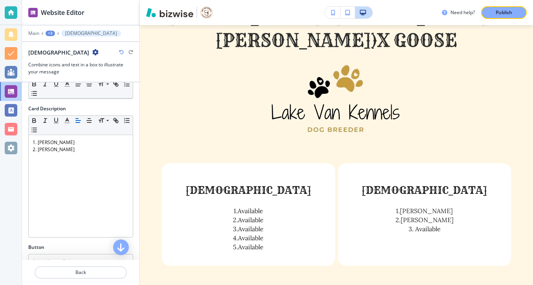  Describe the element at coordinates (248, 238) in the screenshot. I see `p: 4.Available` at that location.